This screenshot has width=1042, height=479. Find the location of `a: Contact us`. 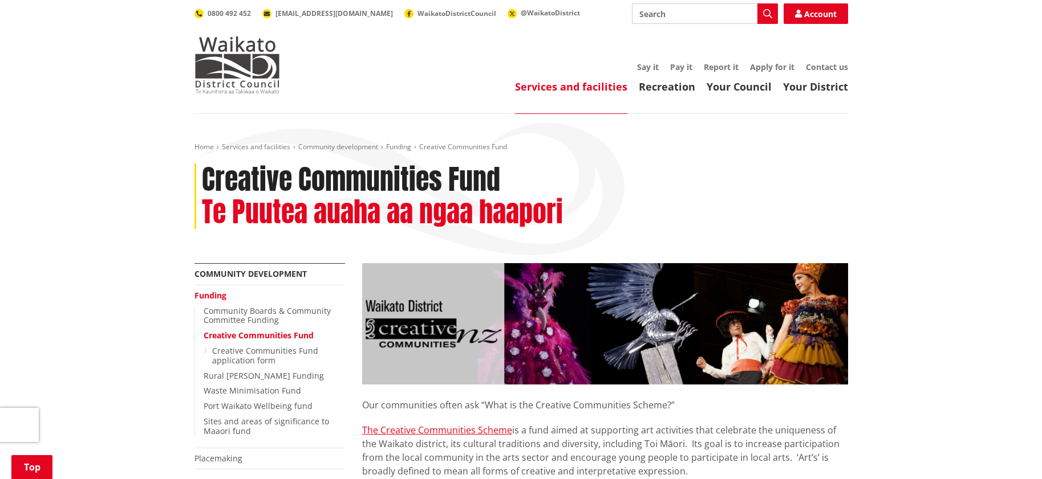

a: Contact us is located at coordinates (827, 67).